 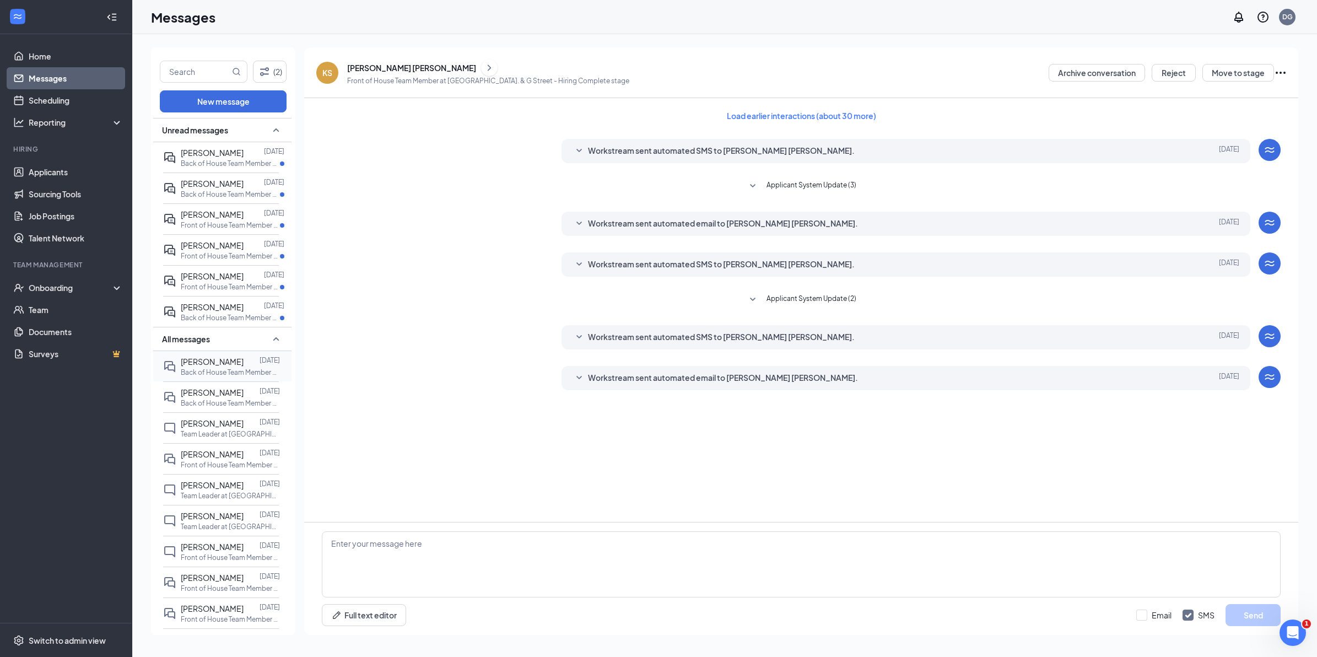 I want to click on button: Reject, so click(x=1174, y=73).